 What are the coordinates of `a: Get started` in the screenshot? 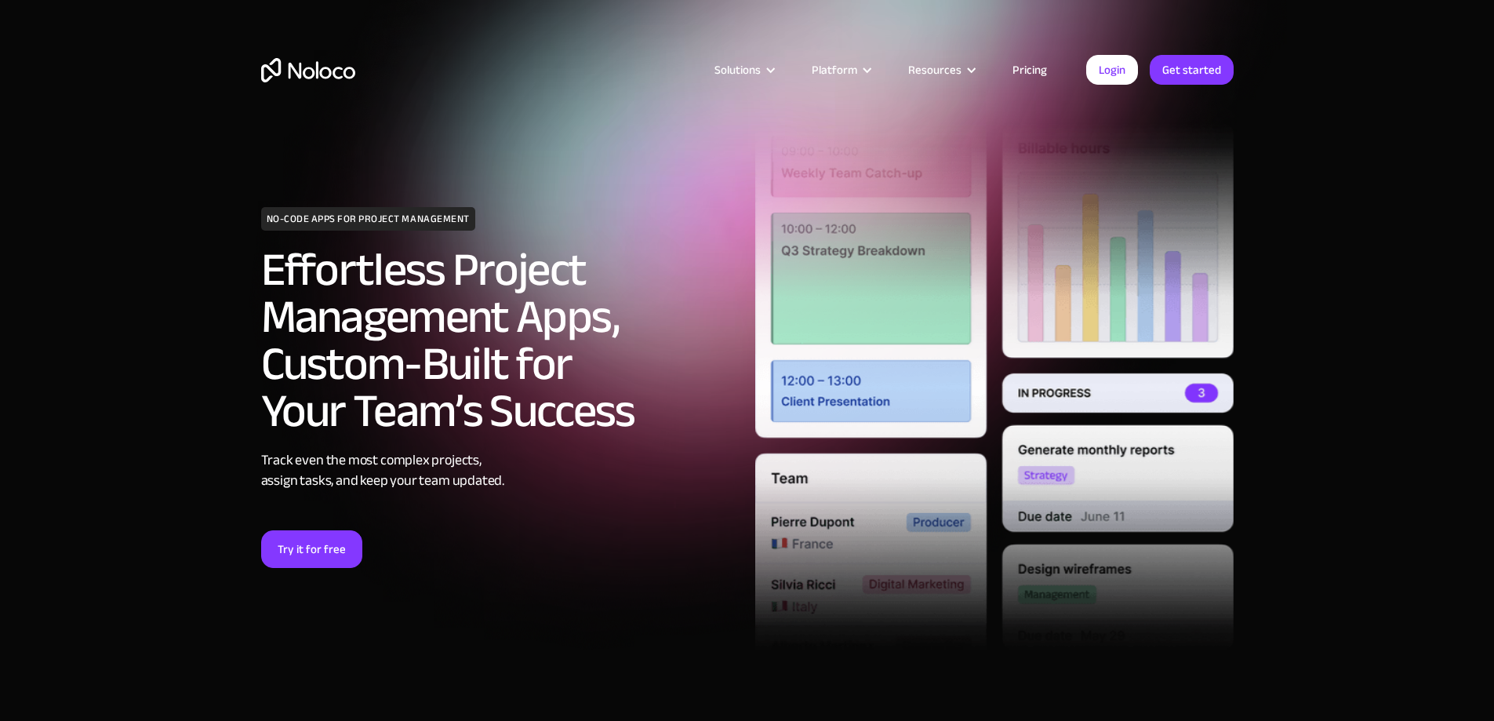 It's located at (1191, 70).